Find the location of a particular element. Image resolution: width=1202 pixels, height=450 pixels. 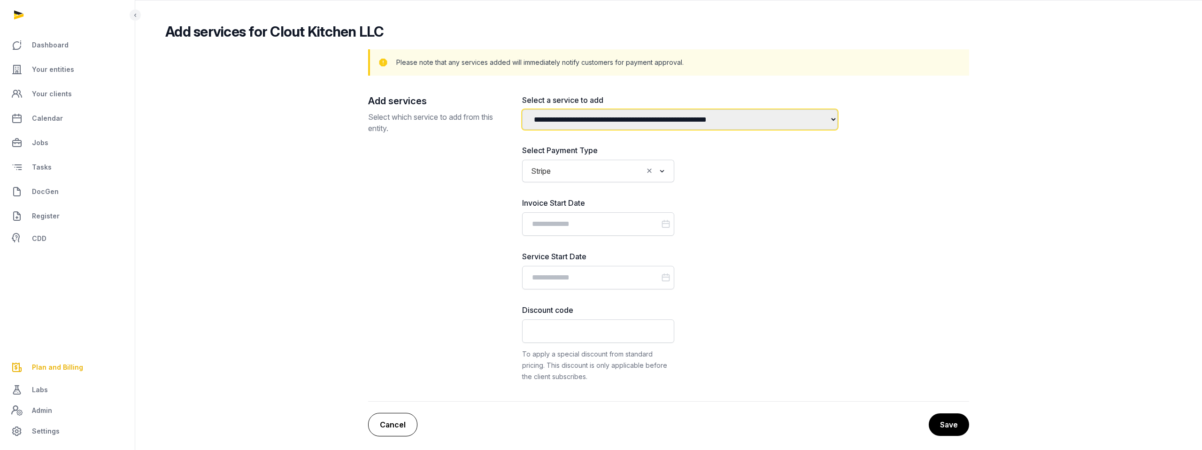

span: Dashboard is located at coordinates (50, 45).